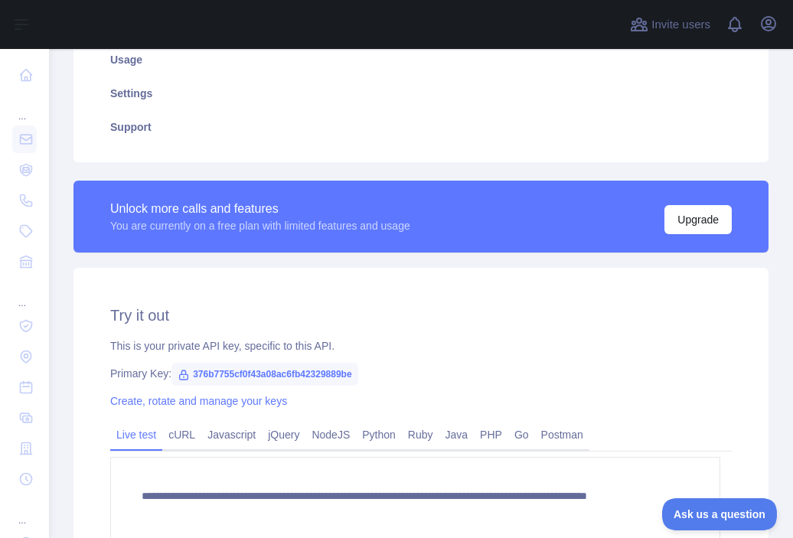 The width and height of the screenshot is (793, 538). Describe the element at coordinates (670, 25) in the screenshot. I see `button: Invite users` at that location.